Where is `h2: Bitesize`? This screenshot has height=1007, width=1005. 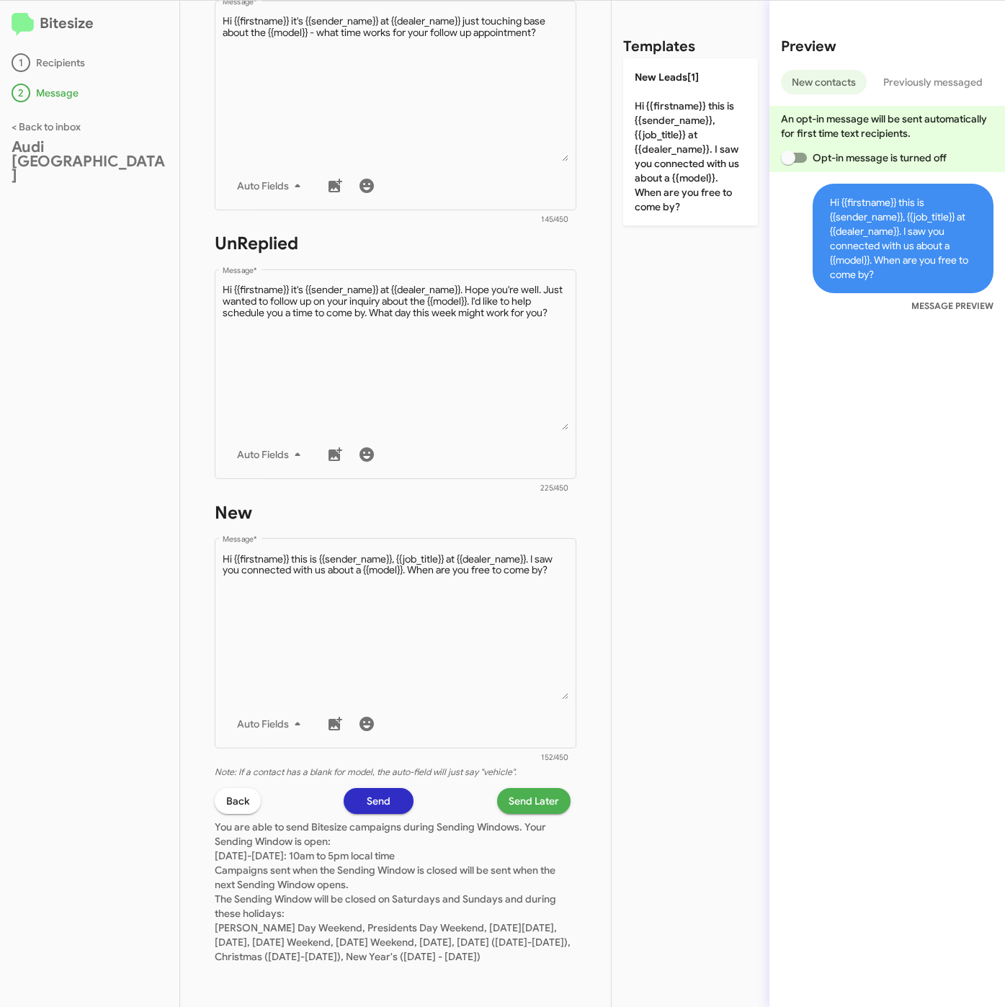
h2: Bitesize is located at coordinates (89, 24).